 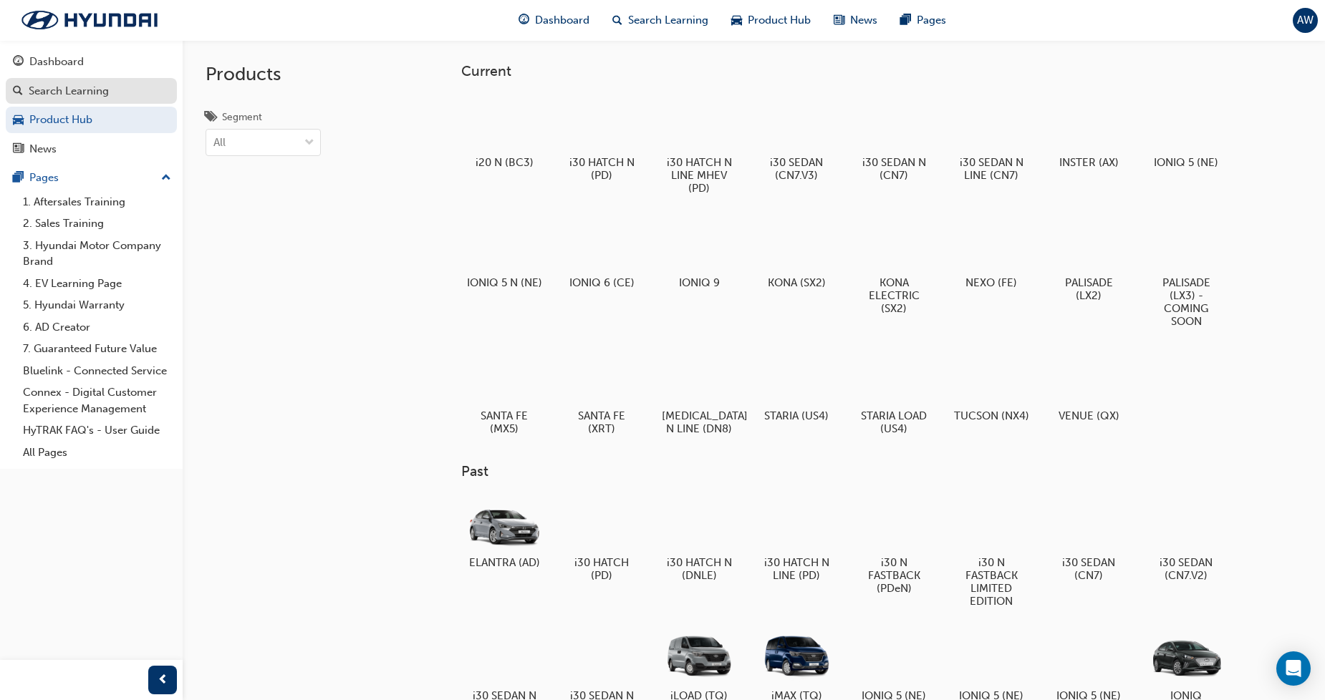 I want to click on span: search-icon, so click(x=18, y=92).